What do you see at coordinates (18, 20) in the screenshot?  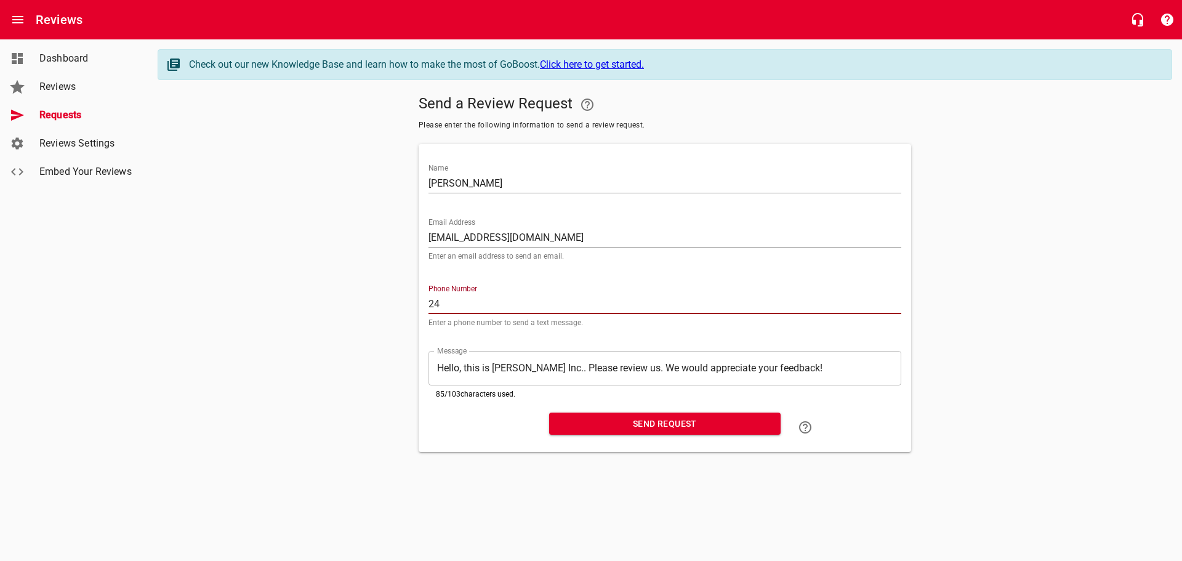 I see `button: Open drawer` at bounding box center [18, 20].